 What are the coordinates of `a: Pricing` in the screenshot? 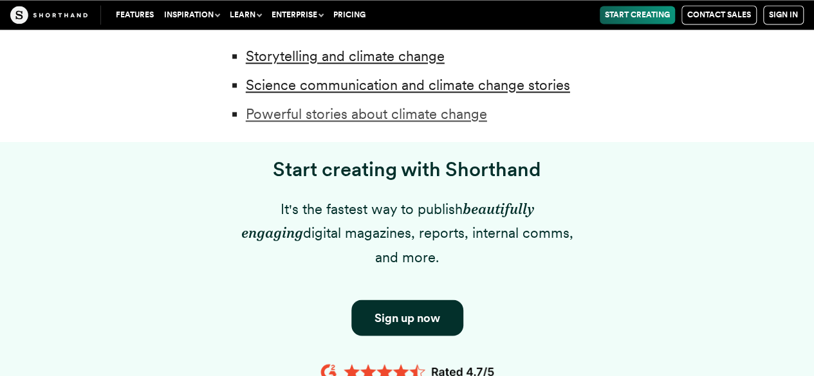 It's located at (349, 15).